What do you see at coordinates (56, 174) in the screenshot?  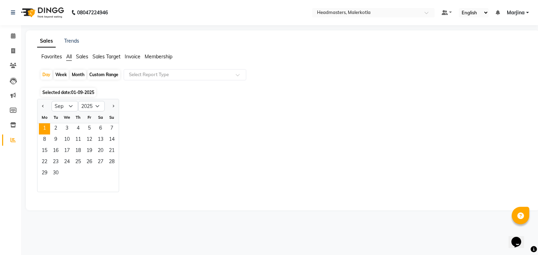 I see `div: Tuesday, September 30, 2025` at bounding box center [56, 174].